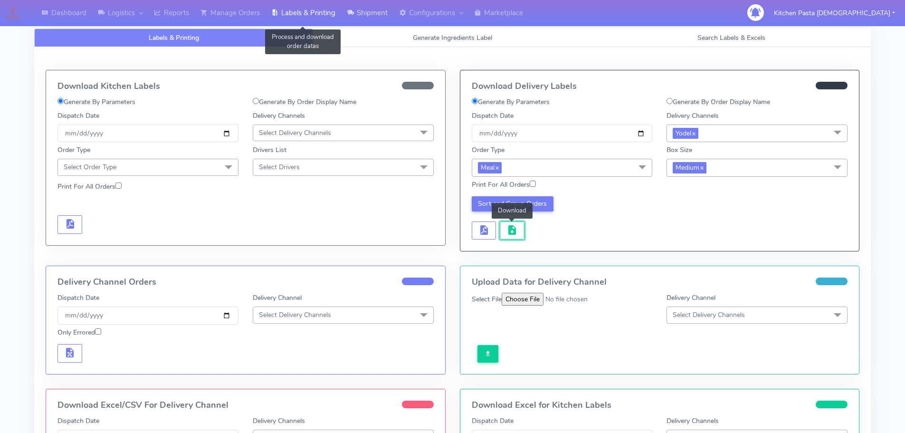 The image size is (905, 433). What do you see at coordinates (512, 204) in the screenshot?
I see `button: Sort and Group Orders` at bounding box center [512, 204].